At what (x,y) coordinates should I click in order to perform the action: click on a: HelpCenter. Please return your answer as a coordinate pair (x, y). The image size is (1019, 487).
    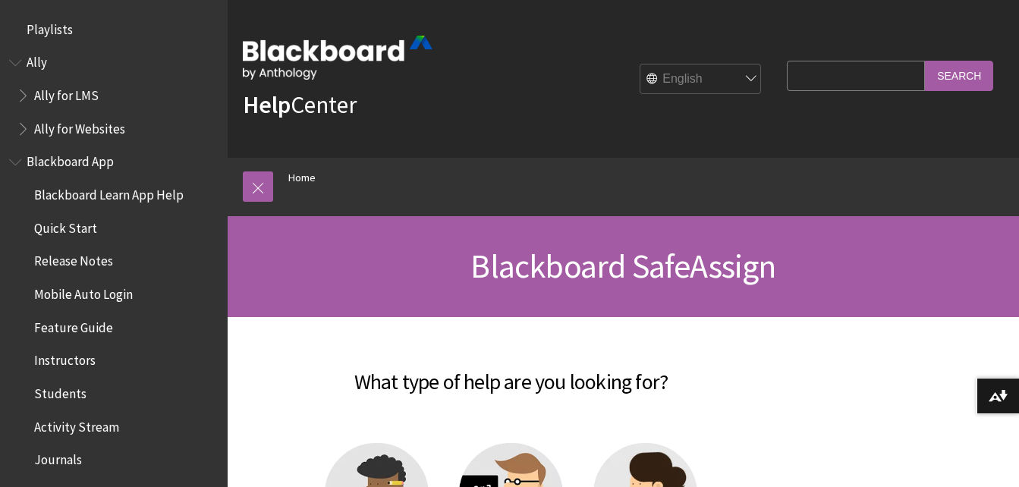
    Looking at the image, I should click on (300, 105).